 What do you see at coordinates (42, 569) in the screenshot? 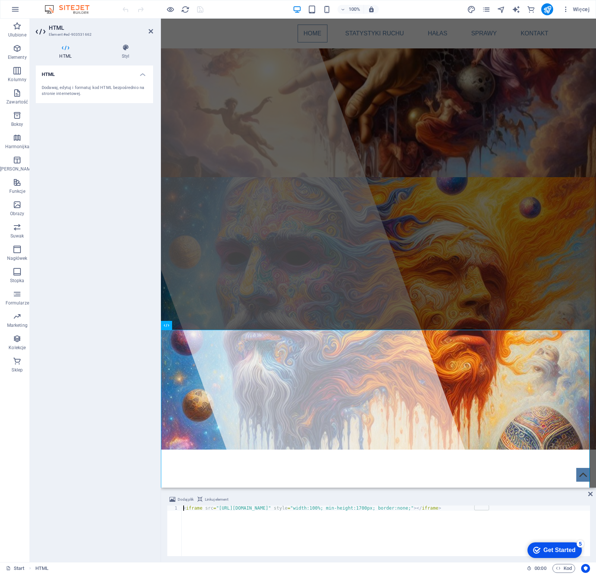
I see `nav: breadcrumb` at bounding box center [42, 569].